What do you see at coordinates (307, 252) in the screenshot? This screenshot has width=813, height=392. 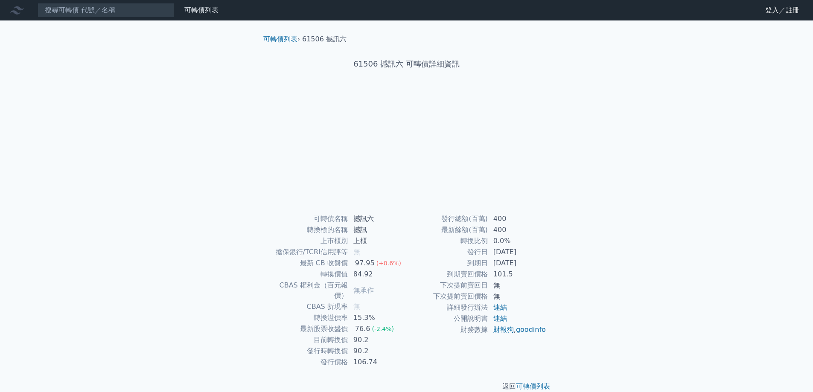 I see `td: 擔保銀行/TCRI信用評等` at bounding box center [307, 252].